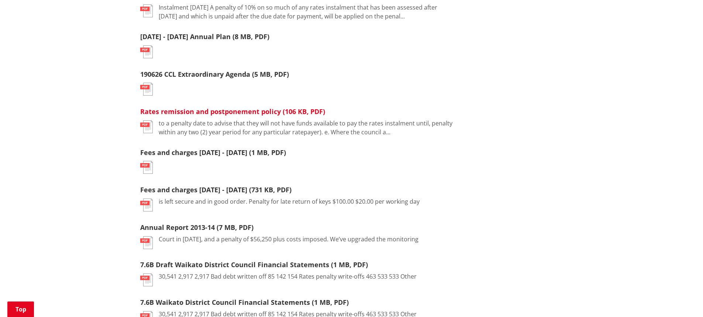 The height and width of the screenshot is (317, 703). I want to click on p: 30,541 2,917 2,917 Bad debt written off 85 142 154 Rates penalty write-offs 463 533 533 Other, so click(288, 277).